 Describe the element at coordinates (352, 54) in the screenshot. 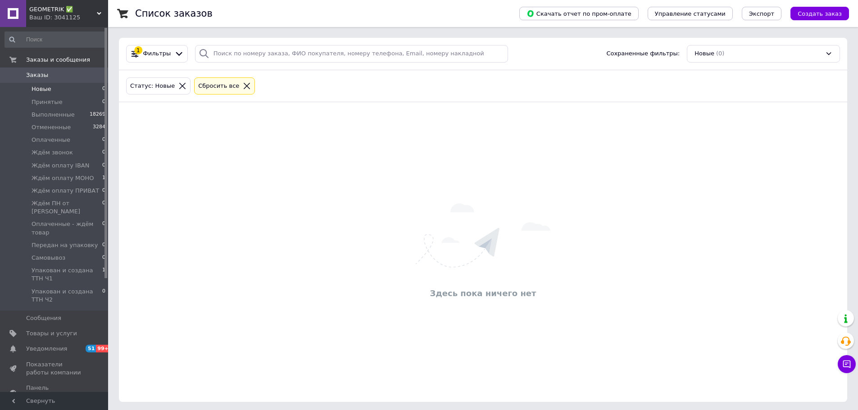

I see `input: Поиск по номеру заказа, ФИО покупателя, номеру телефона, Email, номеру накладной` at that location.